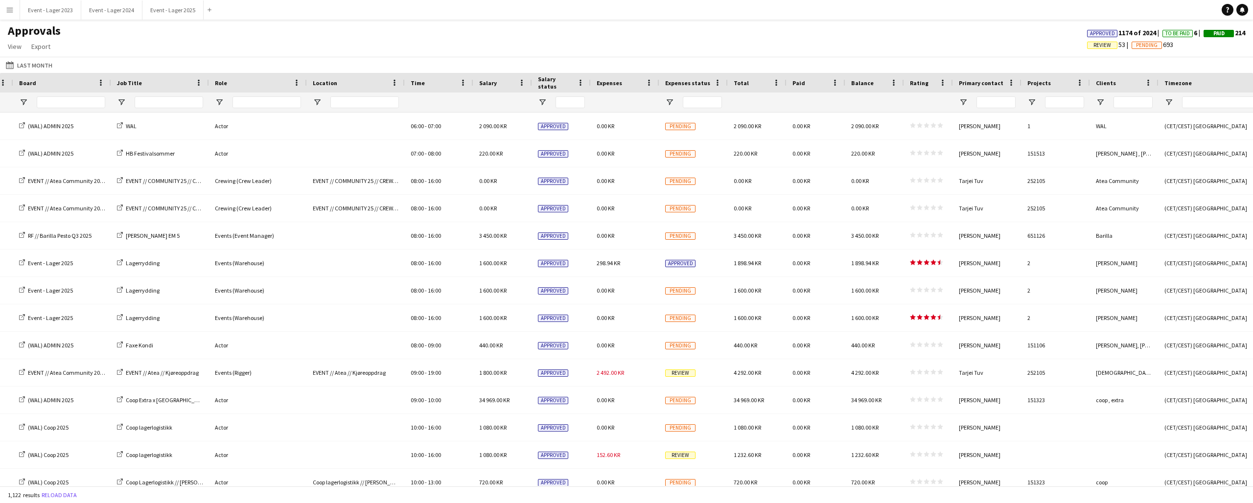 The image size is (1253, 503). Describe the element at coordinates (221, 83) in the screenshot. I see `span: Role` at that location.